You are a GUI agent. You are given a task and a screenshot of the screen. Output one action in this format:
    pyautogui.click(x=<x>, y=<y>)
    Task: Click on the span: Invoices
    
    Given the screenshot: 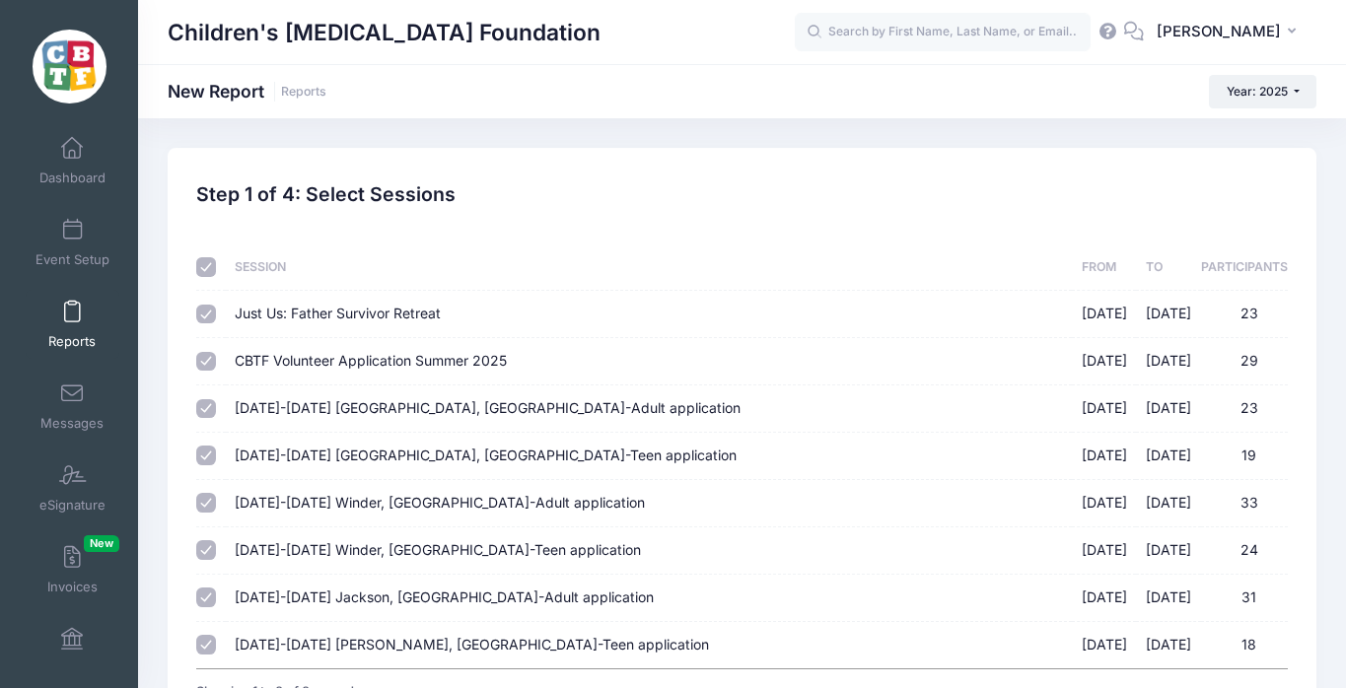 What is the action you would take?
    pyautogui.click(x=72, y=587)
    